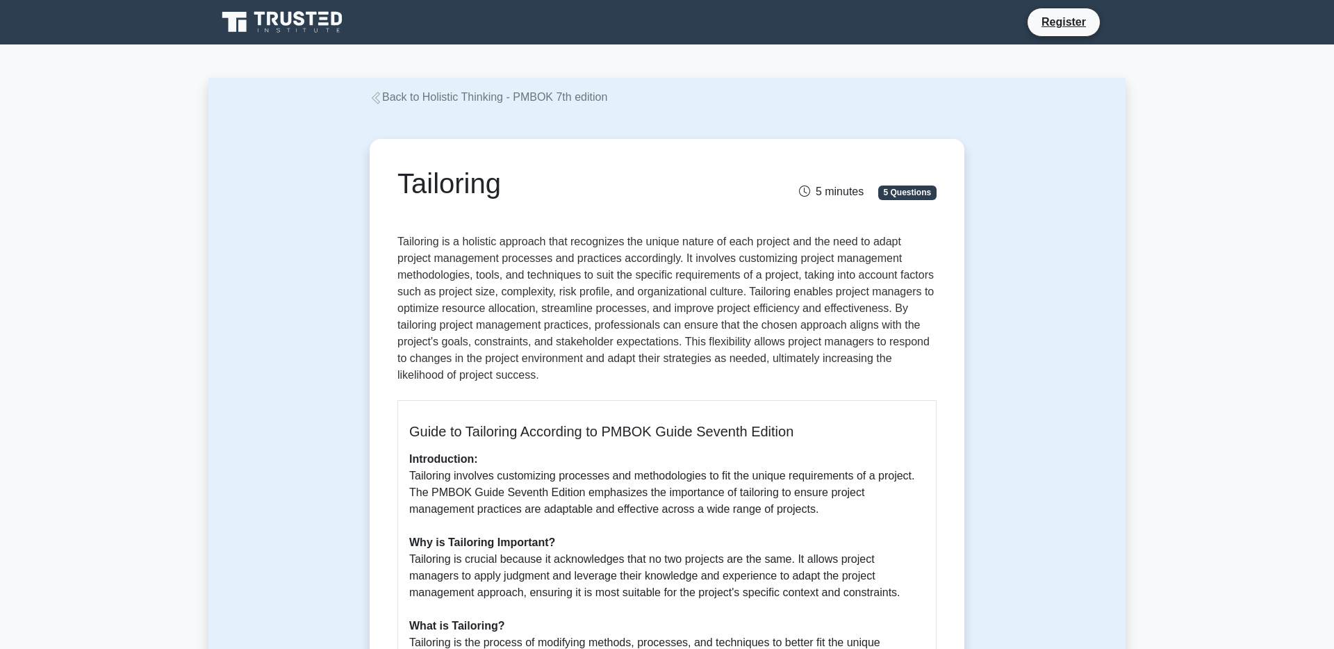 This screenshot has height=649, width=1334. Describe the element at coordinates (1064, 22) in the screenshot. I see `a: Register` at that location.